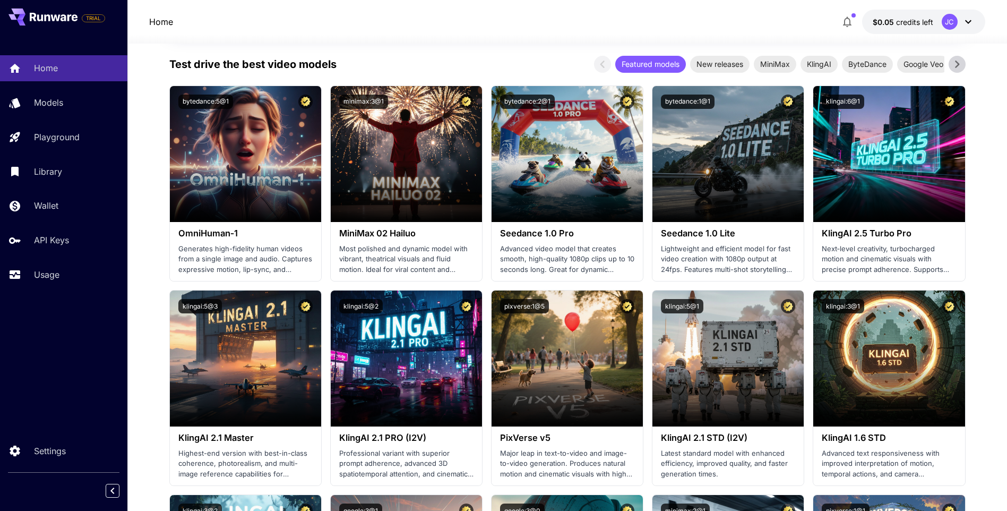 This screenshot has height=511, width=1007. I want to click on p: API Keys, so click(52, 240).